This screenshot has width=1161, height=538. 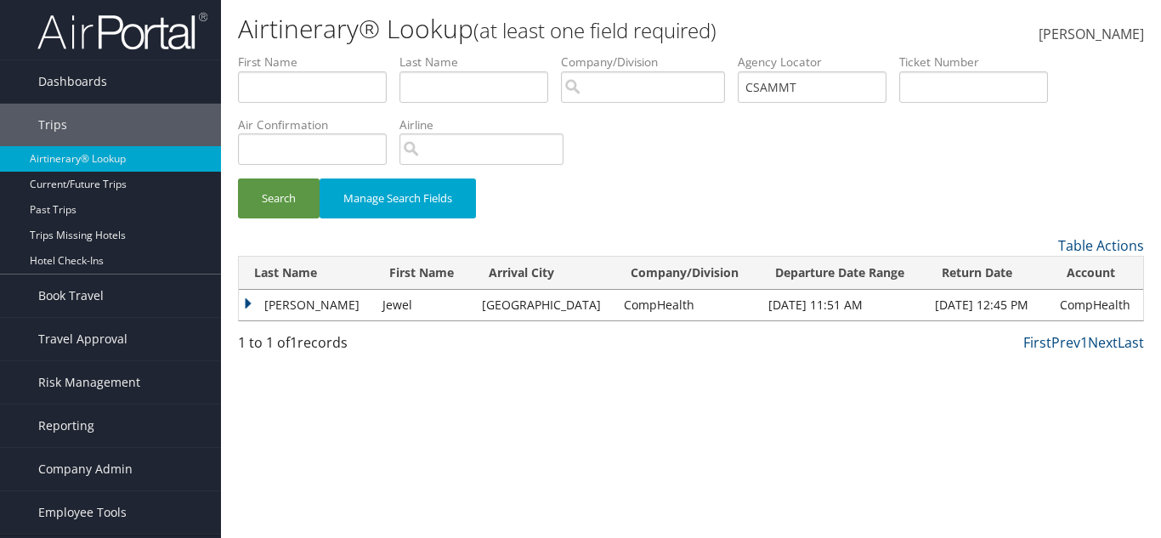 I want to click on label: Air Confirmation, so click(x=319, y=125).